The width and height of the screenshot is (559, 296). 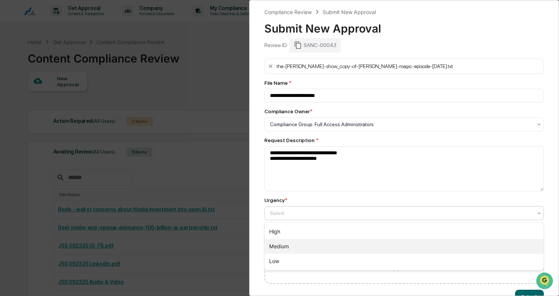 I want to click on a: 🖐️Preclearance, so click(x=27, y=97).